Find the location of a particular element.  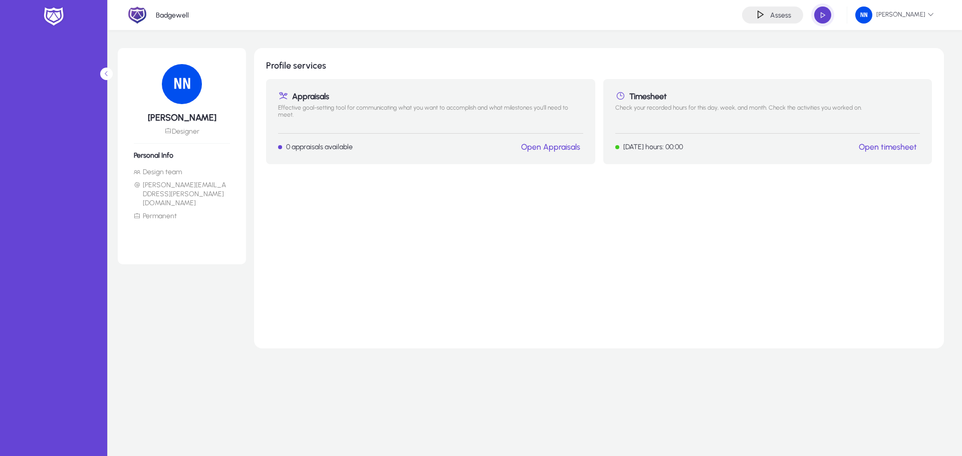

a: Open Appraisals is located at coordinates (550, 147).